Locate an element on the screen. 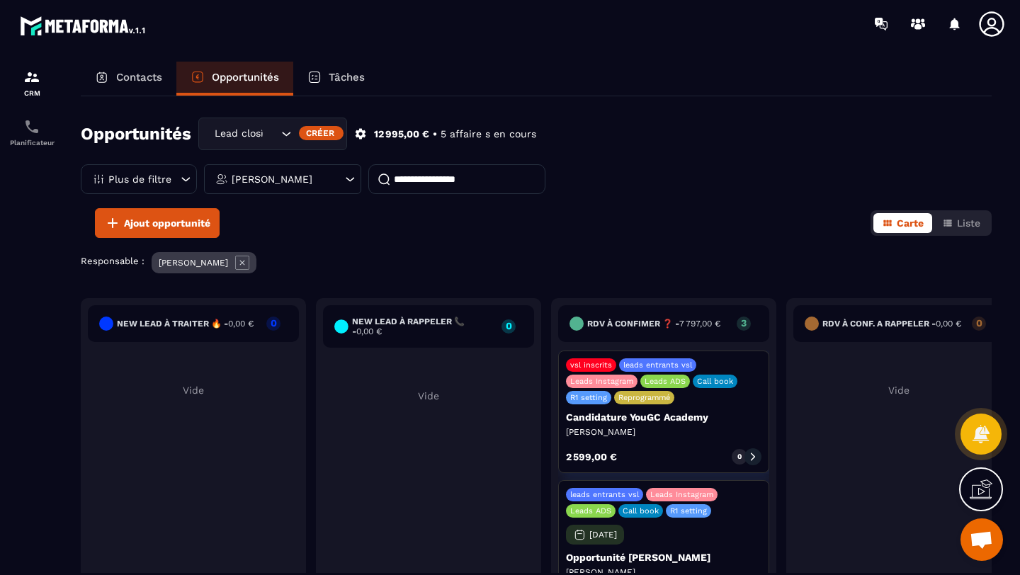  h2: Opportunités is located at coordinates (136, 134).